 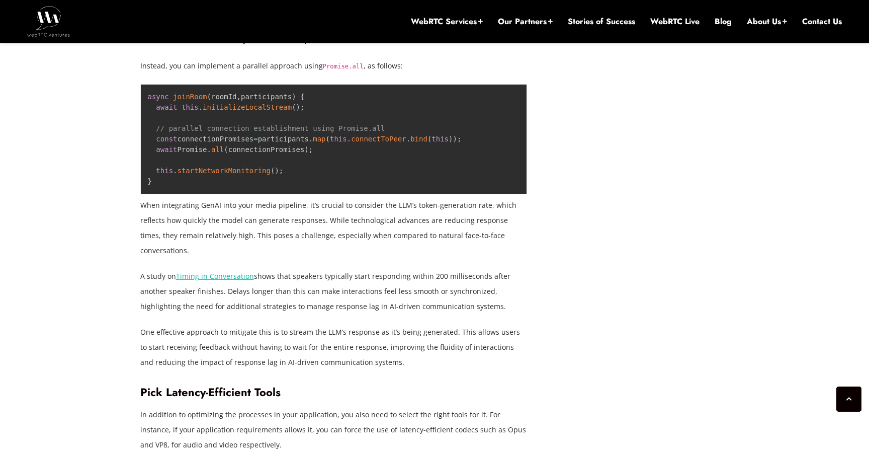 I want to click on a: Contact Us, so click(x=822, y=22).